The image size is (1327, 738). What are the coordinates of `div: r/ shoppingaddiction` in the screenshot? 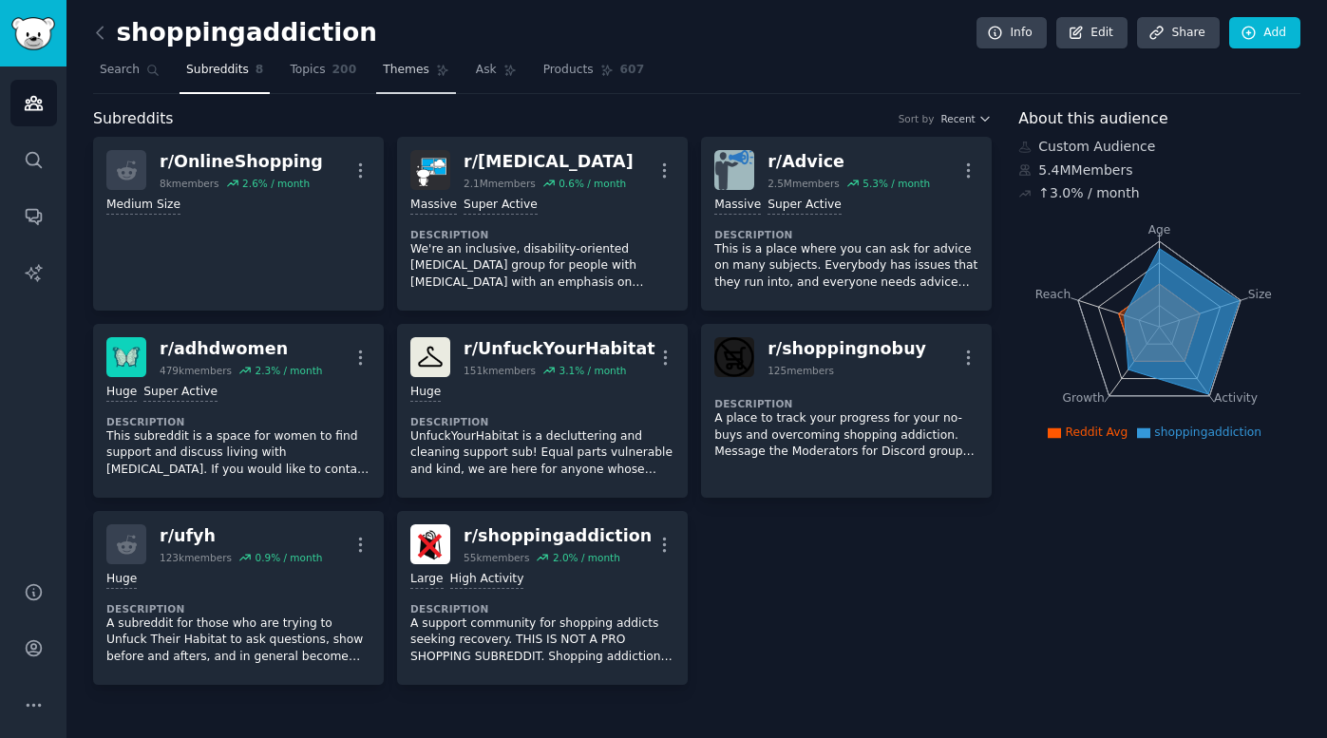 It's located at (558, 536).